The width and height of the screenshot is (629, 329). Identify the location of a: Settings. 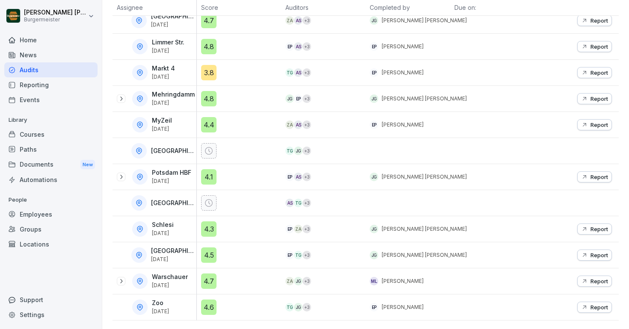
(51, 315).